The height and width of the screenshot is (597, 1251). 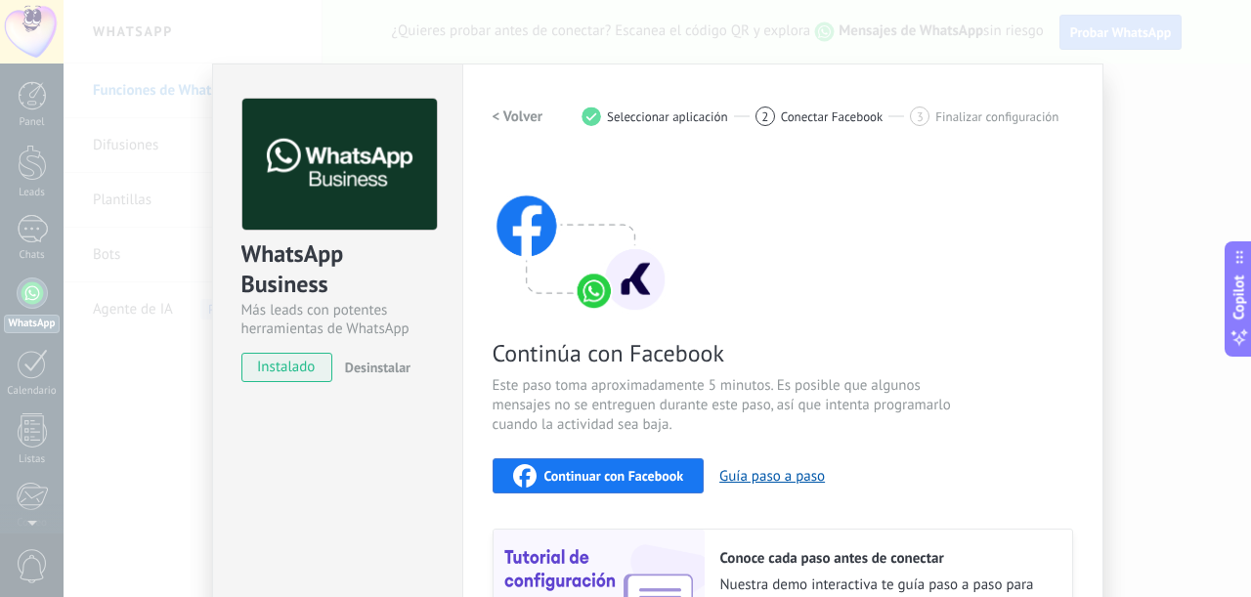 What do you see at coordinates (614, 476) in the screenshot?
I see `span: Continuar con Facebook` at bounding box center [614, 476].